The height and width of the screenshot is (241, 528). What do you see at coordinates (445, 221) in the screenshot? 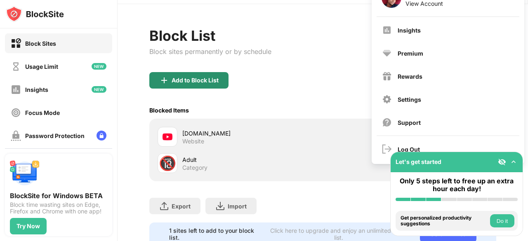
I see `div: Get personalized productivity suggestions` at bounding box center [445, 221].